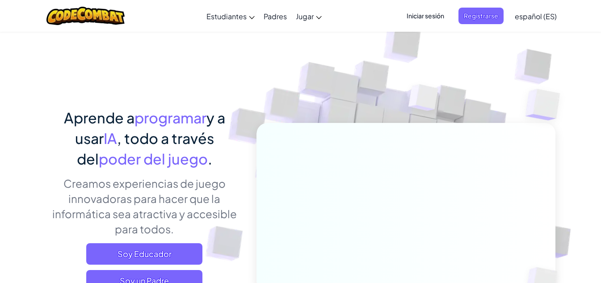 Image resolution: width=601 pixels, height=283 pixels. What do you see at coordinates (85, 16) in the screenshot?
I see `img: CodeCombat logo` at bounding box center [85, 16].